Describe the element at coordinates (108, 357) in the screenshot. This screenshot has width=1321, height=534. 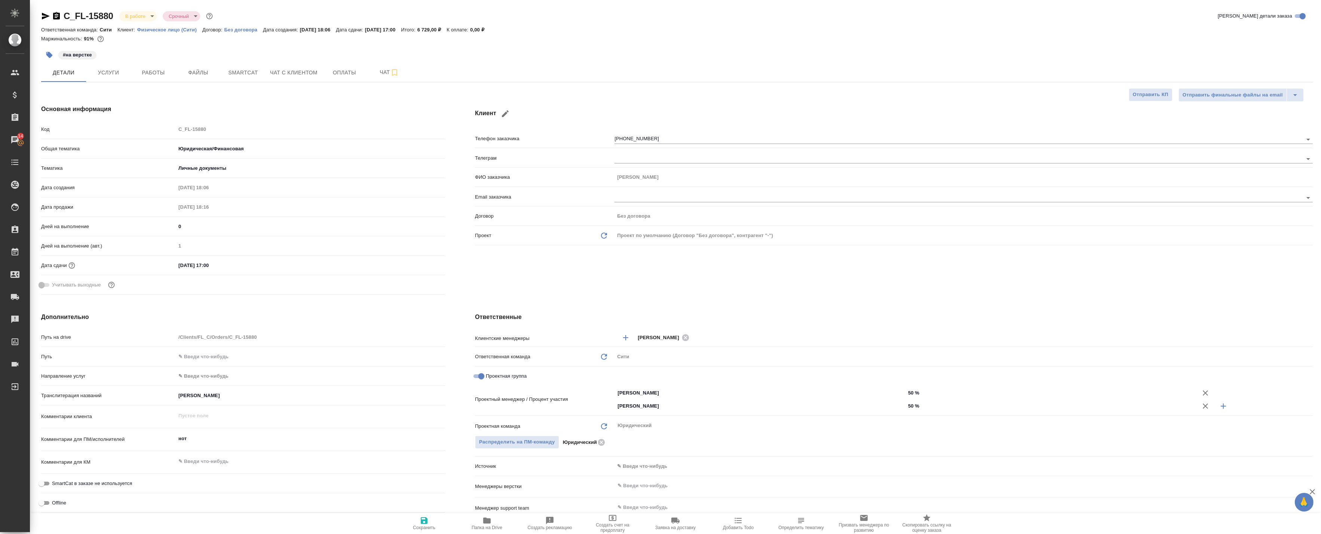
I see `p: Путь` at that location.